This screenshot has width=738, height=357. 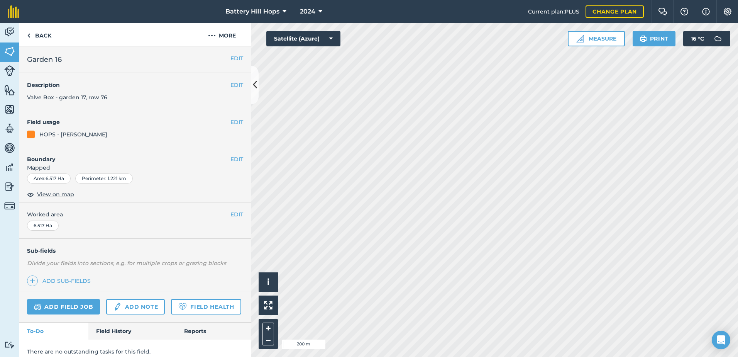 I want to click on img: fieldmargin Logo, so click(x=14, y=12).